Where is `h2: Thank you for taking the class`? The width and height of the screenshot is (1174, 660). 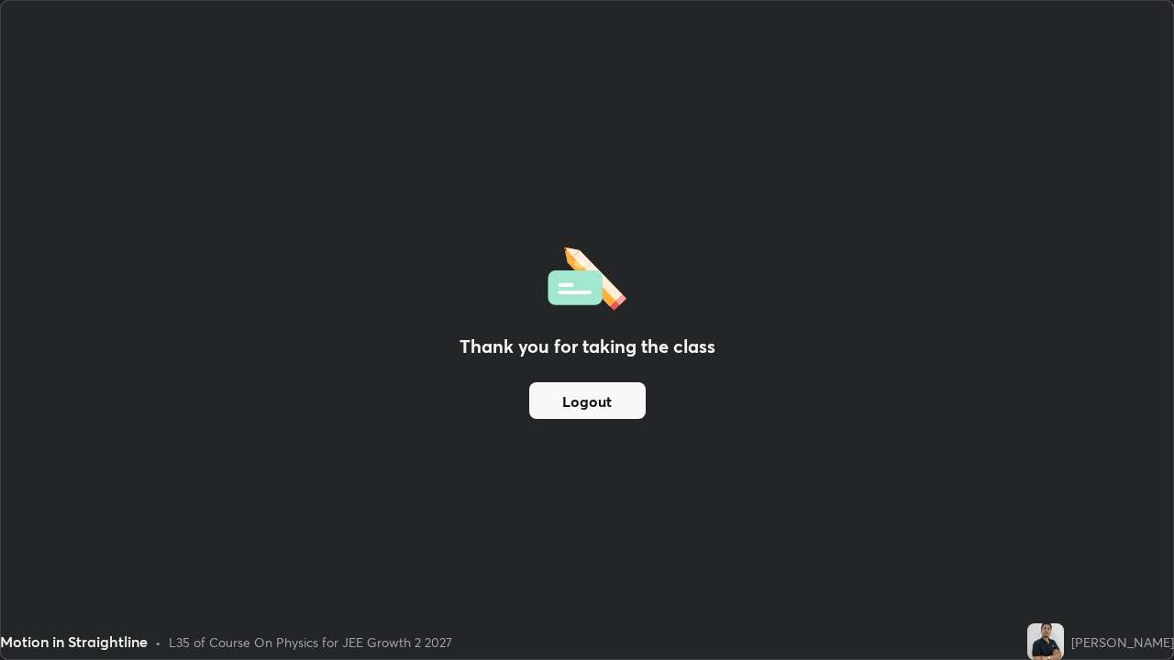 h2: Thank you for taking the class is located at coordinates (587, 347).